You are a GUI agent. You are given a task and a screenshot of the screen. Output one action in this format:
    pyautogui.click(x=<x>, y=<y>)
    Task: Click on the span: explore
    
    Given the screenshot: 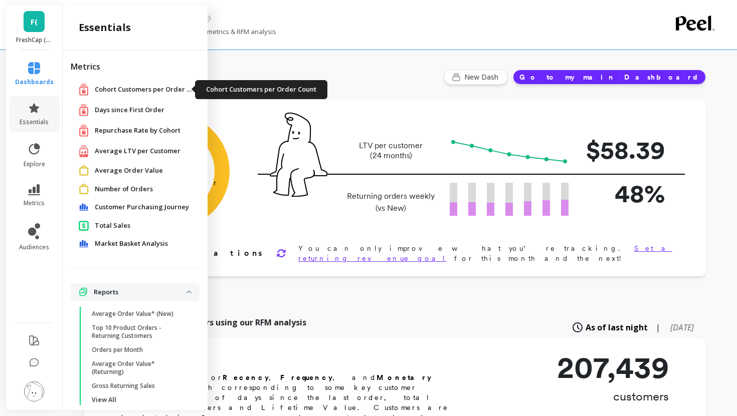 What is the action you would take?
    pyautogui.click(x=34, y=164)
    